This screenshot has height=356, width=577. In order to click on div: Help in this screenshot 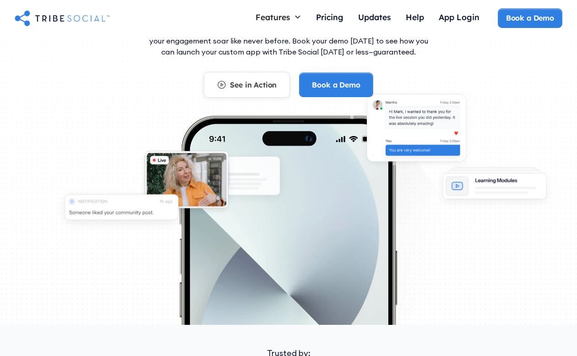, I will do `click(415, 17)`.